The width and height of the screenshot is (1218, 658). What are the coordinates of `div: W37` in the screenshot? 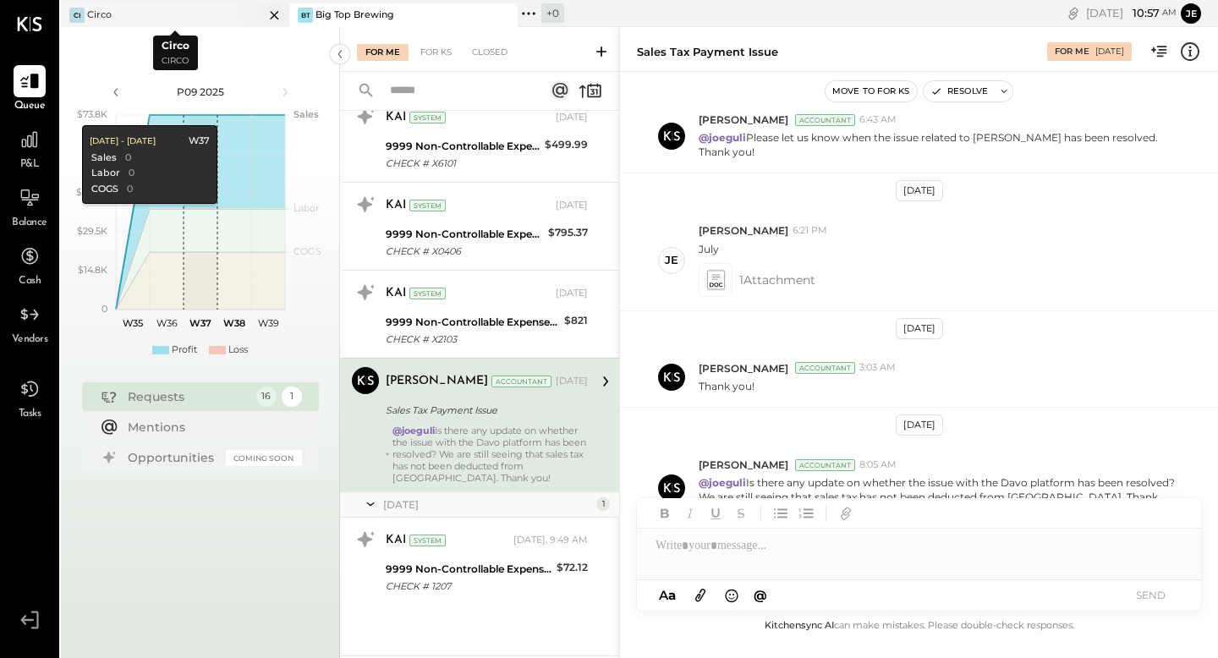 It's located at (198, 141).